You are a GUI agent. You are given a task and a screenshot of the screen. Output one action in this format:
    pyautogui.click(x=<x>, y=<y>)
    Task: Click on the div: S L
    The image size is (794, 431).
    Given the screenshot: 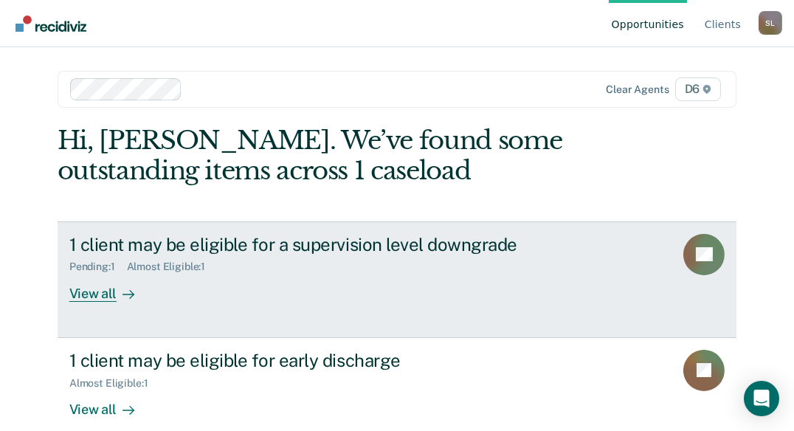 What is the action you would take?
    pyautogui.click(x=770, y=23)
    